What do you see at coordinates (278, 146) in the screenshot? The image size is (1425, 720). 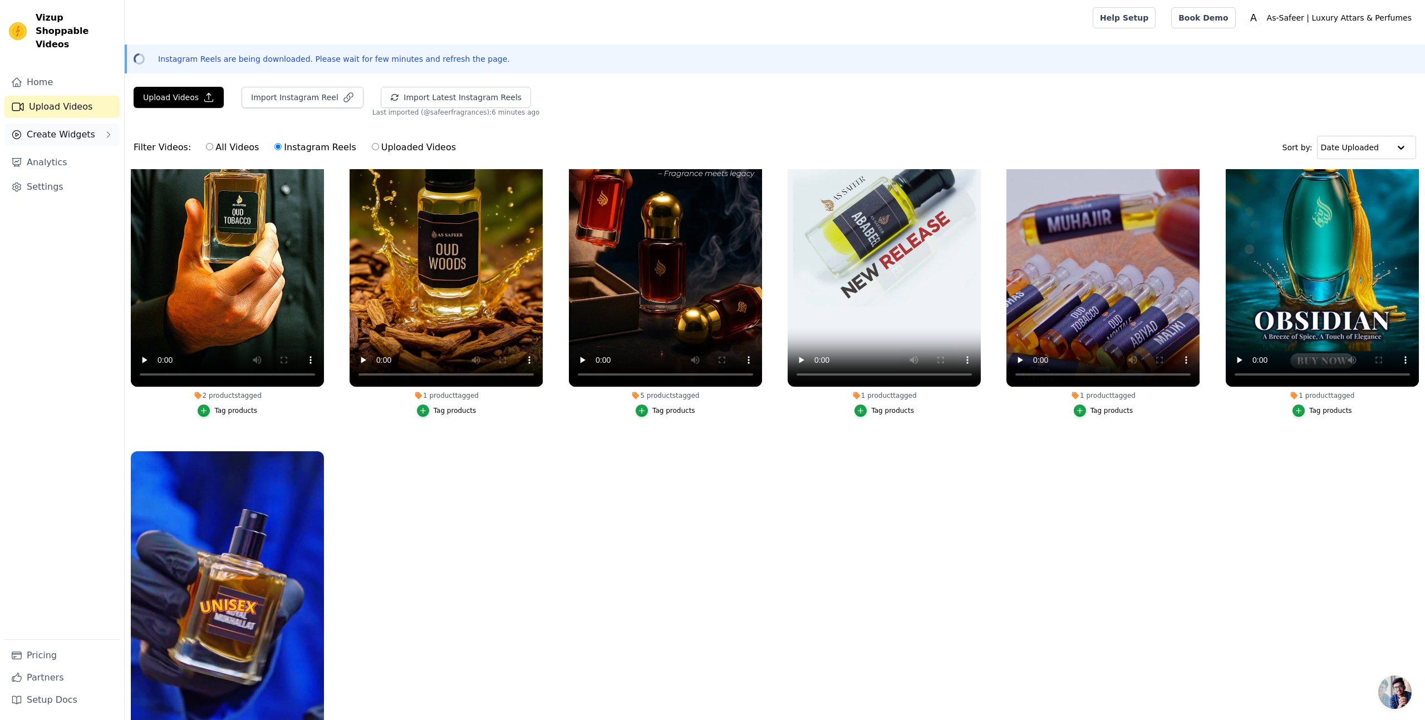 I see `input: Instagram Reels` at bounding box center [278, 146].